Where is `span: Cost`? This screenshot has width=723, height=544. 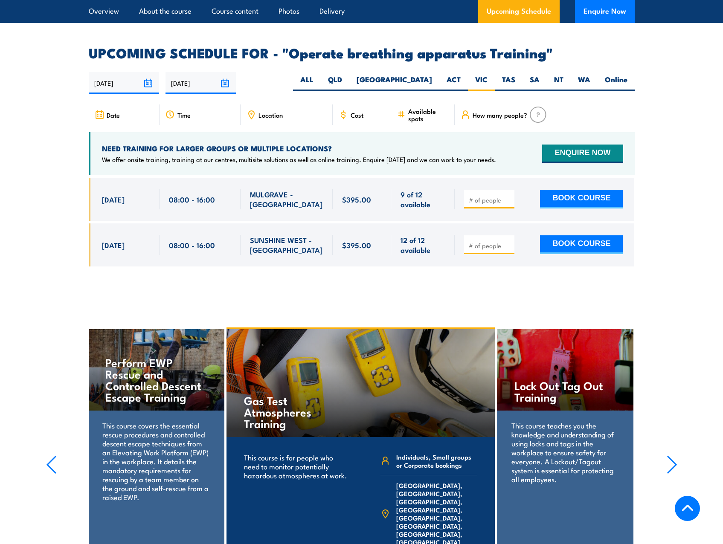
span: Cost is located at coordinates (357, 115).